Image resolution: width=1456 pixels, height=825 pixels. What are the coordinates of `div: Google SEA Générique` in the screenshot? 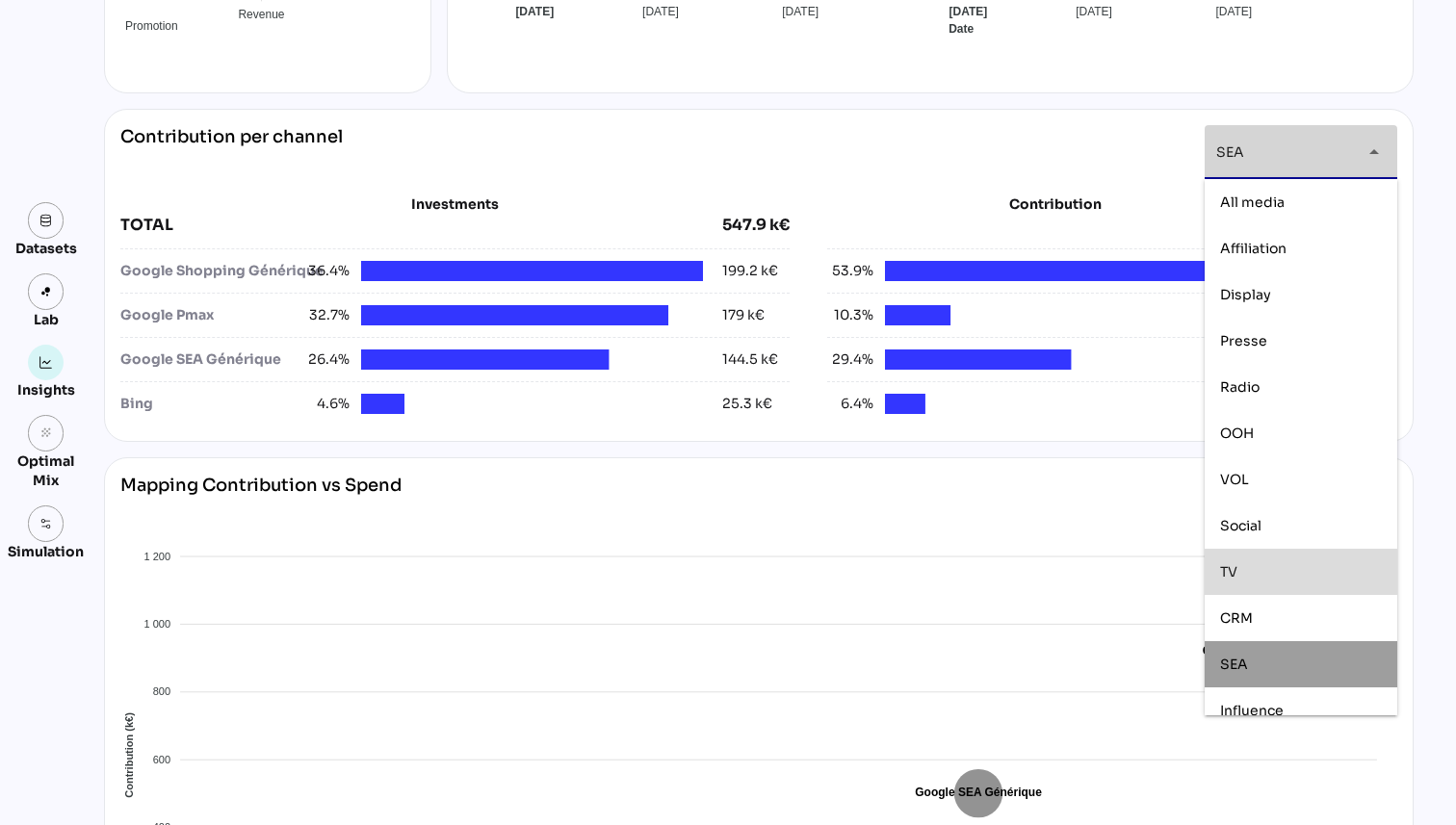 It's located at (212, 359).